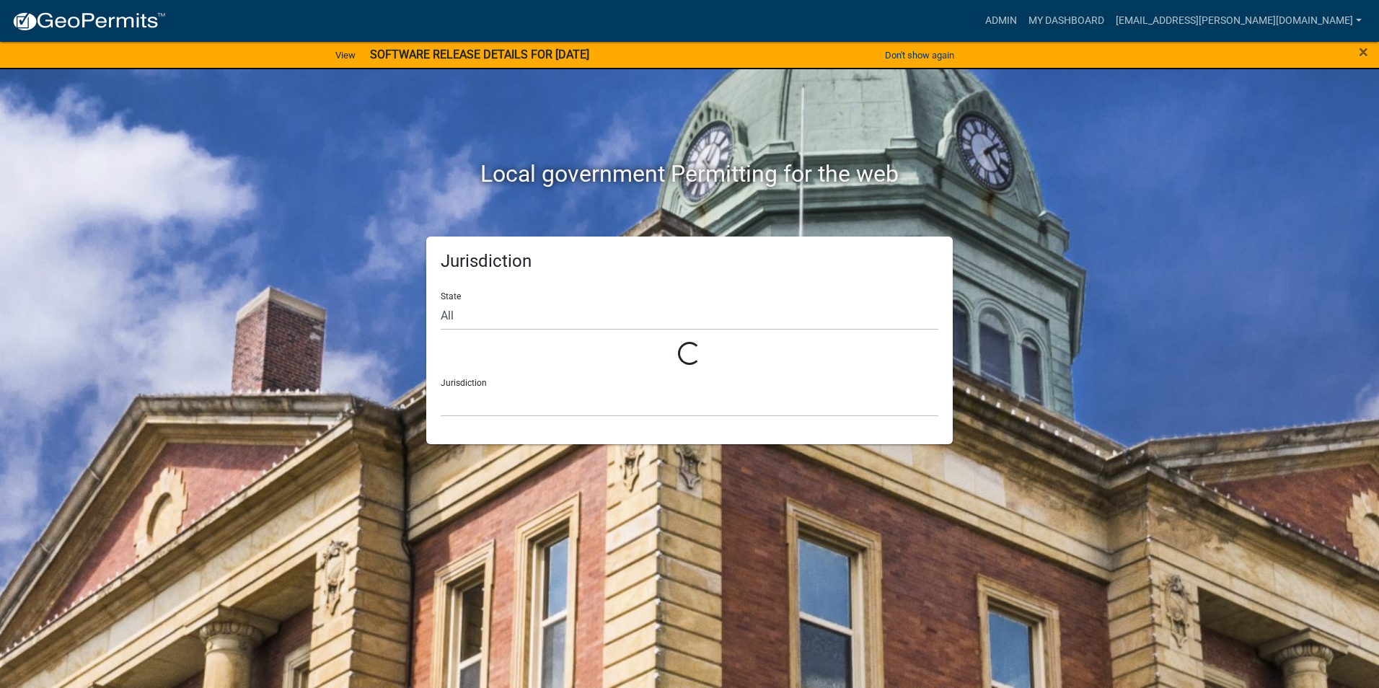 The height and width of the screenshot is (688, 1379). Describe the element at coordinates (1066, 21) in the screenshot. I see `a: My Dashboard` at that location.